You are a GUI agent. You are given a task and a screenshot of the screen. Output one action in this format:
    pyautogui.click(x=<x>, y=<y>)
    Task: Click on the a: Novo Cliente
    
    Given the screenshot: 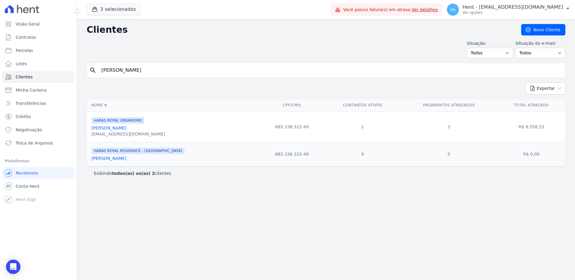 What is the action you would take?
    pyautogui.click(x=543, y=30)
    